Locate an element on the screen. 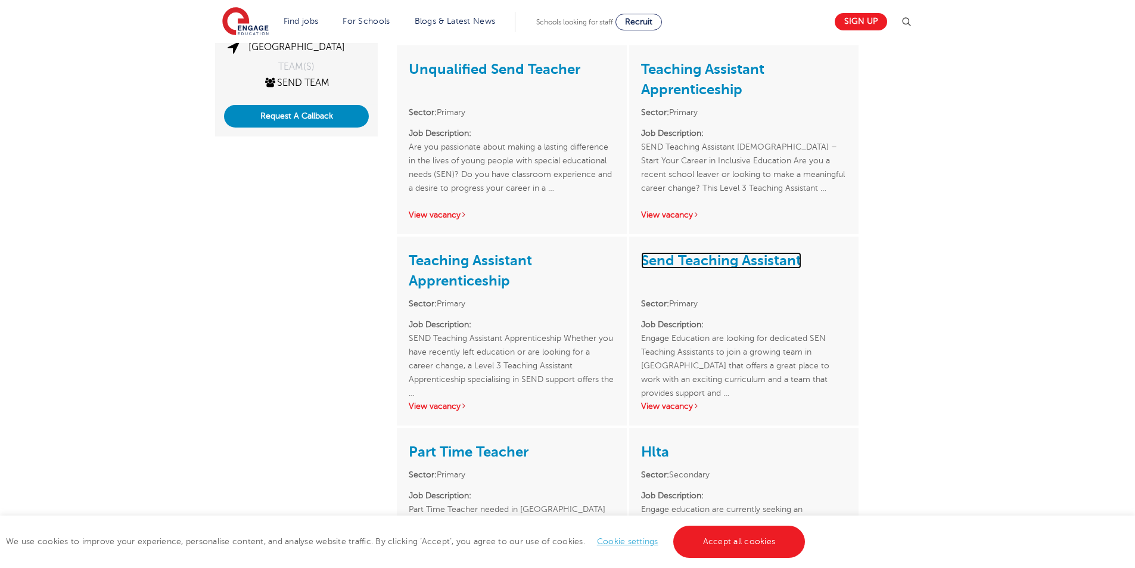  a: Blogs & Latest News is located at coordinates (455, 21).